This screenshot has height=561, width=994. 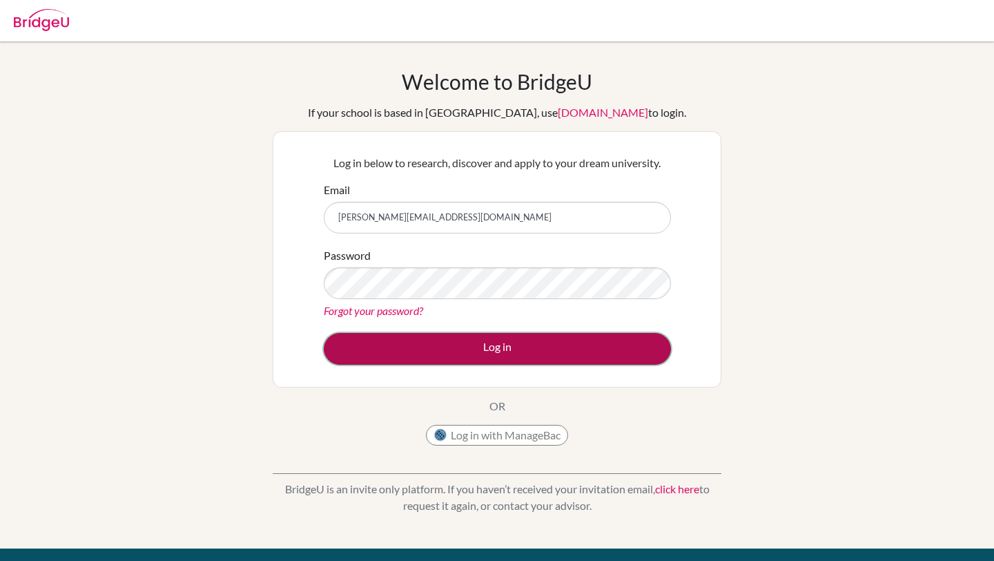 I want to click on img: Bridge-U, so click(x=41, y=20).